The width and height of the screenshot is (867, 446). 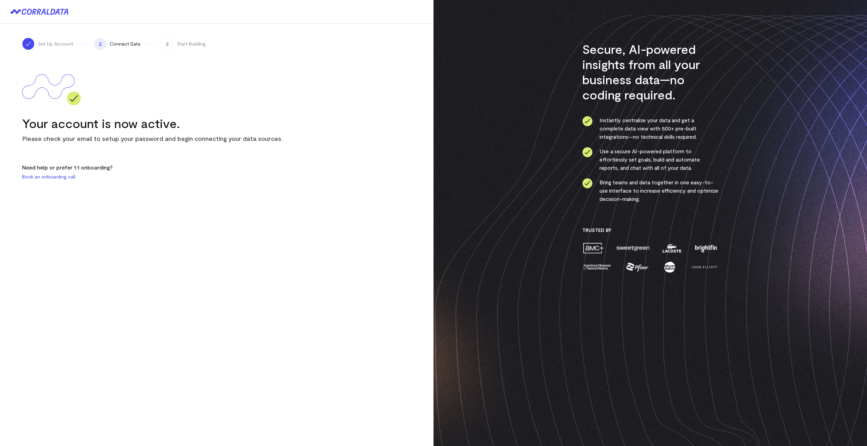 What do you see at coordinates (217, 123) in the screenshot?
I see `h1: Your account is now active.` at bounding box center [217, 123].